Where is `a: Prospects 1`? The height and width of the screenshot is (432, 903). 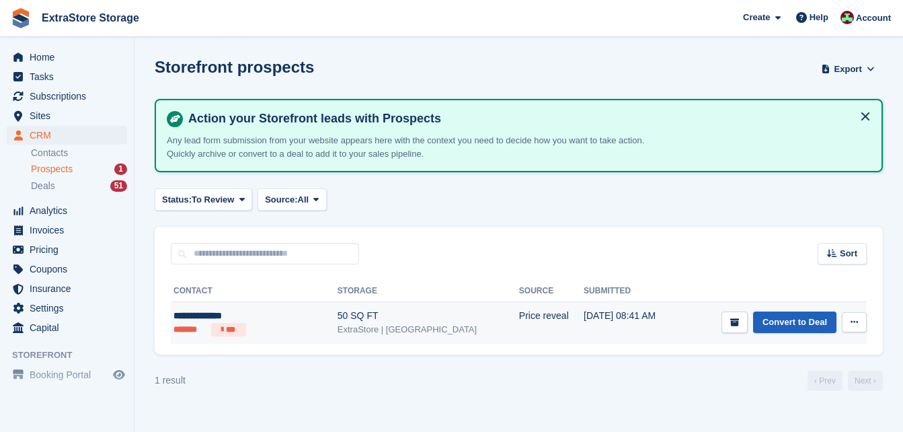
a: Prospects 1 is located at coordinates (79, 169).